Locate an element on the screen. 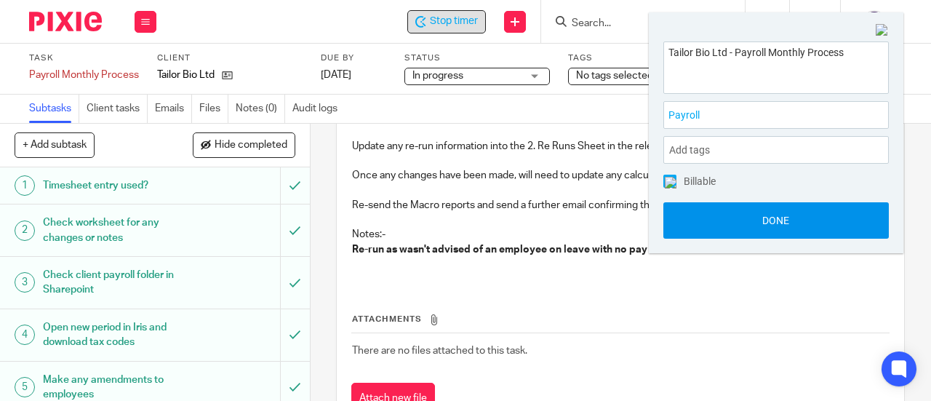 This screenshot has height=401, width=931. p: Tailor Bio Ltd is located at coordinates (185, 75).